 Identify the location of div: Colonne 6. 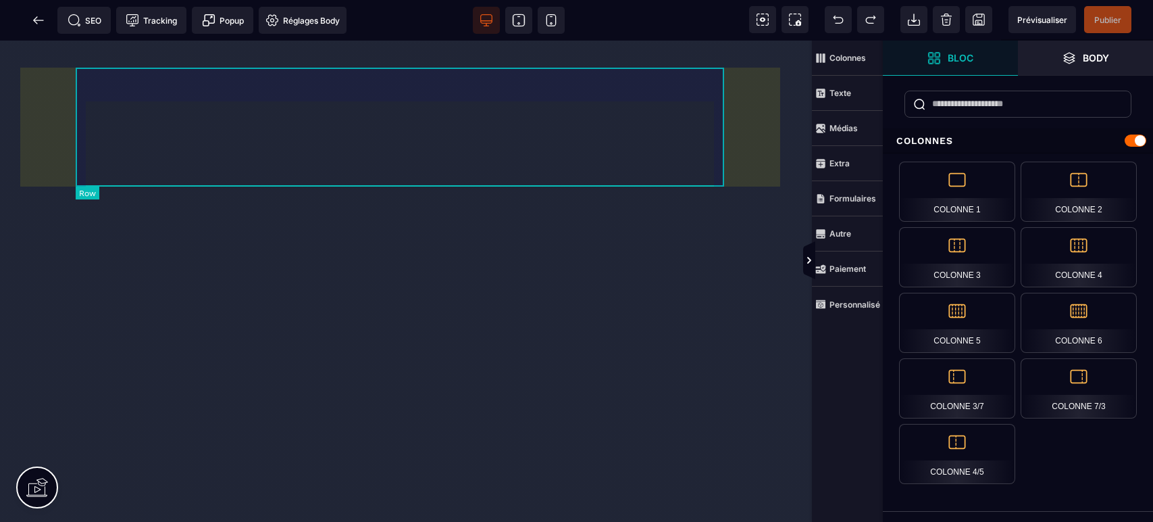
(1079, 322).